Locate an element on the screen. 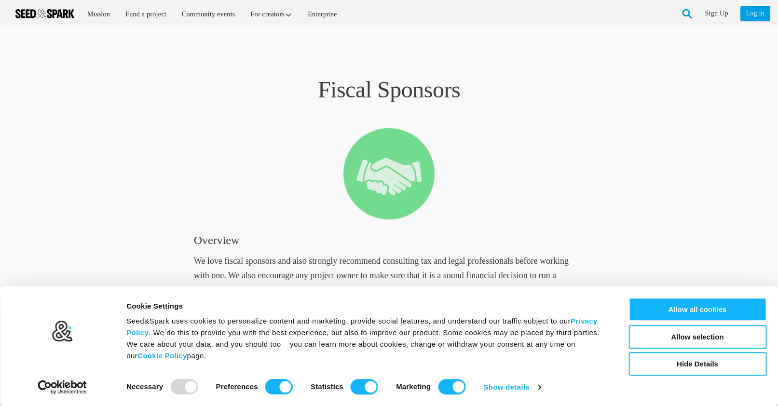  a: Sign Up is located at coordinates (716, 13).